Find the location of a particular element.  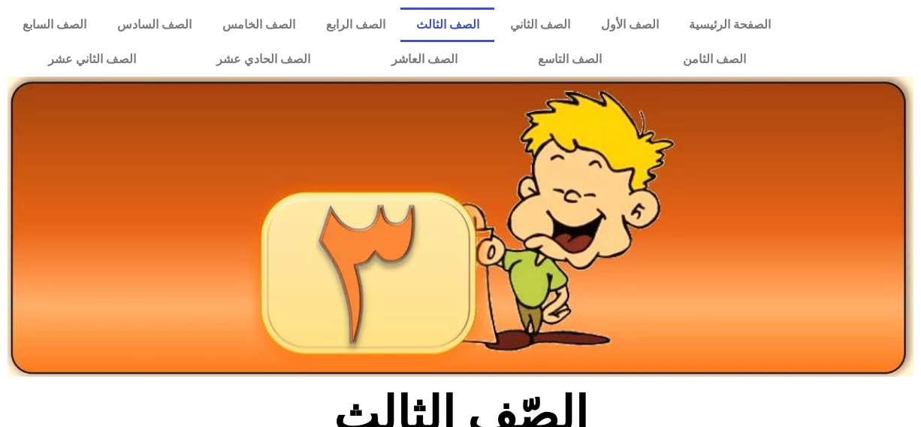

a: الصف الرابع is located at coordinates (356, 25).